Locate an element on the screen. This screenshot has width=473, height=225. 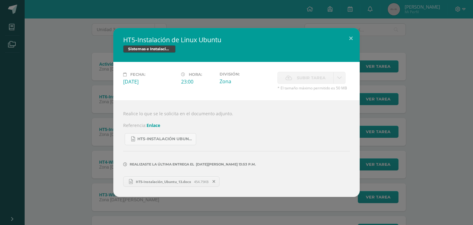
span: HT5-Instalación_Ubuntu_13.docx is located at coordinates (163, 182).